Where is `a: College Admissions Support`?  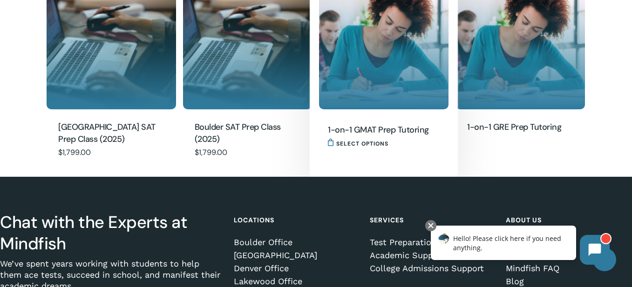 a: College Admissions Support is located at coordinates (431, 269).